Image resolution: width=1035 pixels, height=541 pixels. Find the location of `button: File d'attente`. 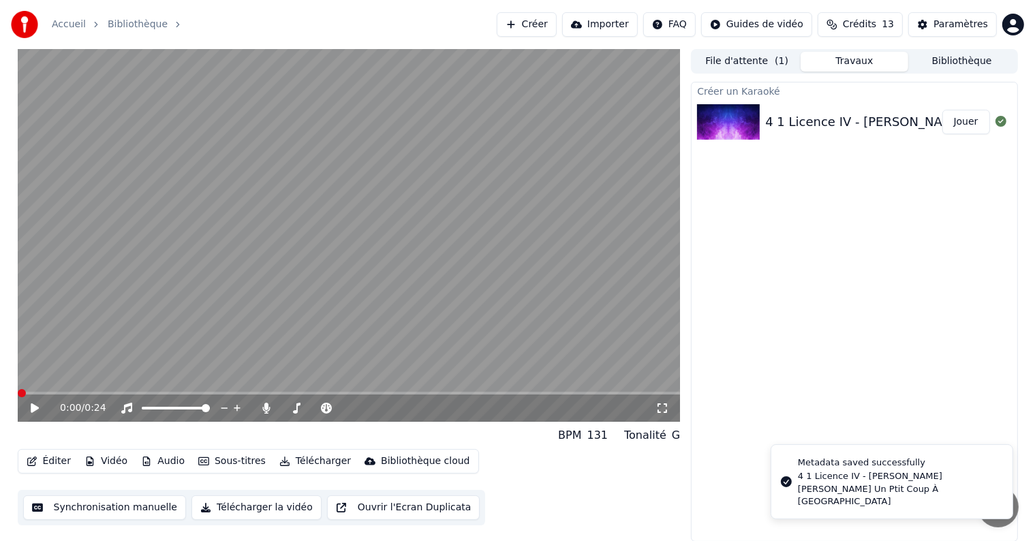

button: File d'attente is located at coordinates (747, 61).